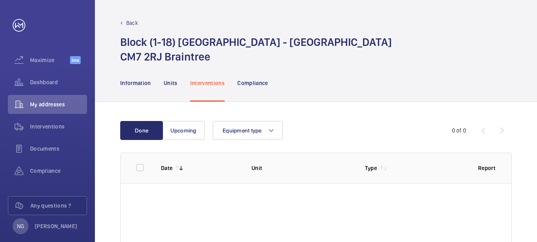  I want to click on p: Back, so click(132, 23).